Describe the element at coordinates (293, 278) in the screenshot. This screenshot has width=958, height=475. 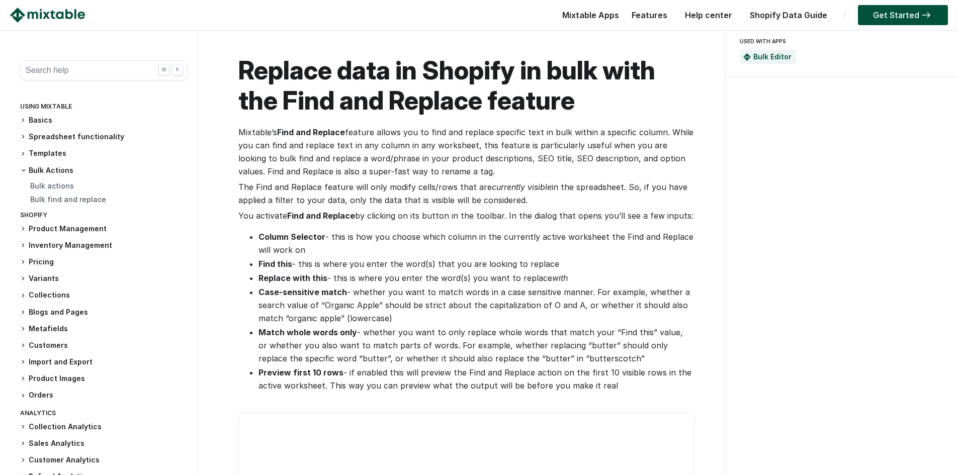
I see `strong: Replace with this` at that location.